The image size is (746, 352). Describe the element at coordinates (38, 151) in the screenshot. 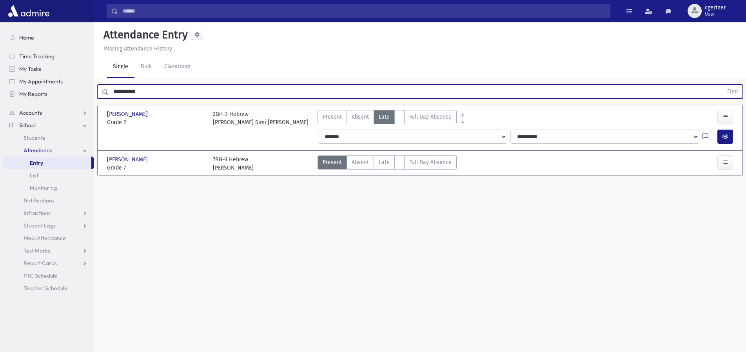

I see `span: Attendance` at that location.